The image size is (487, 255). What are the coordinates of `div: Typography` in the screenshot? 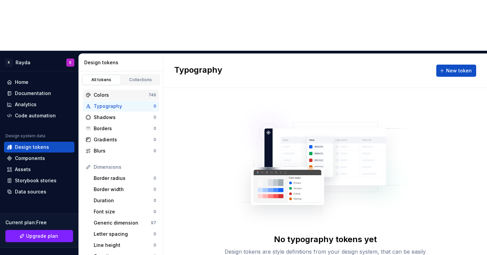 It's located at (123, 106).